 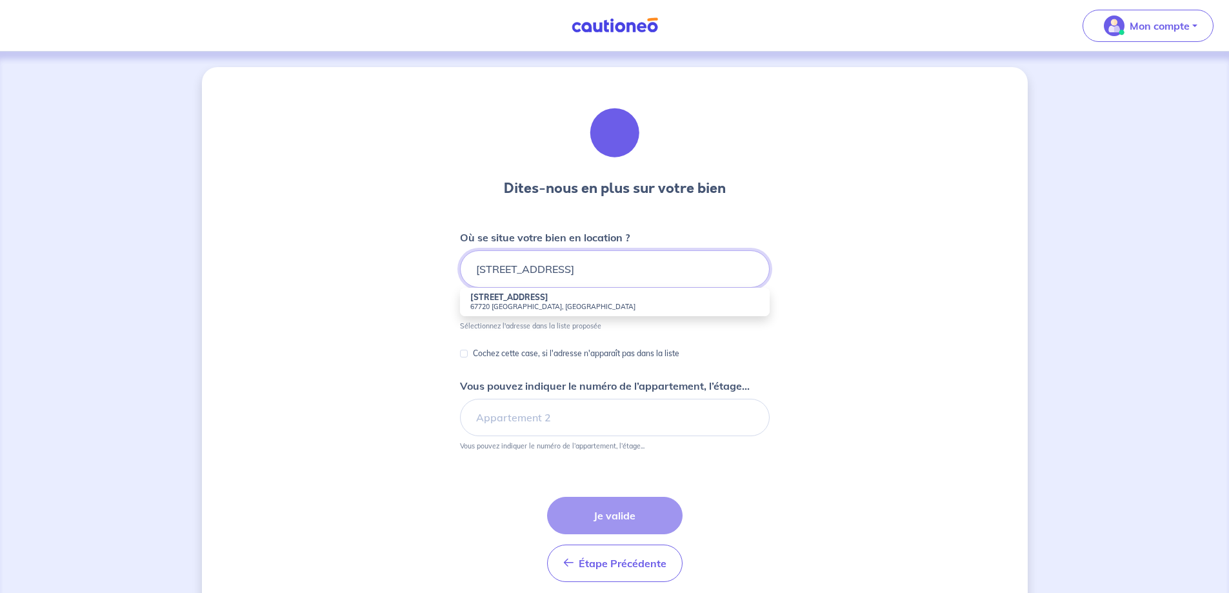 What do you see at coordinates (615, 417) in the screenshot?
I see `input: Appartement 2` at bounding box center [615, 417].